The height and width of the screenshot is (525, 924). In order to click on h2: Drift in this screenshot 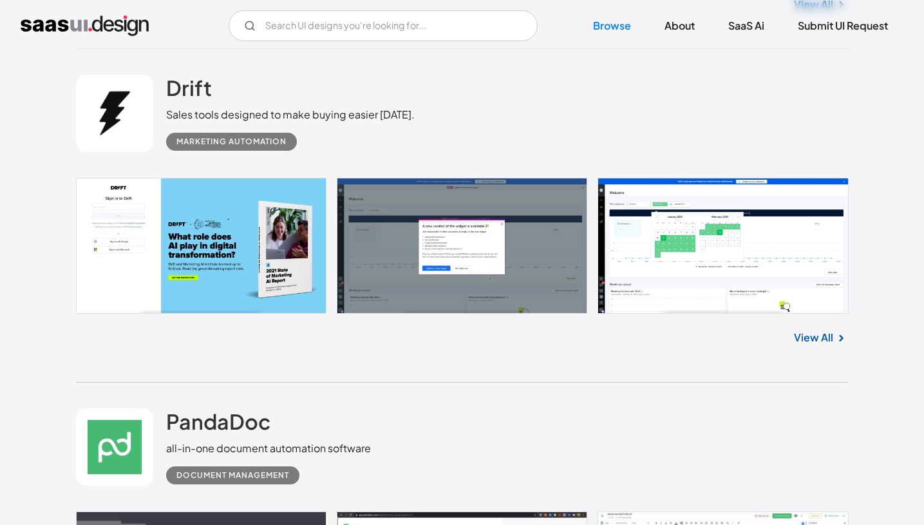, I will do `click(189, 88)`.